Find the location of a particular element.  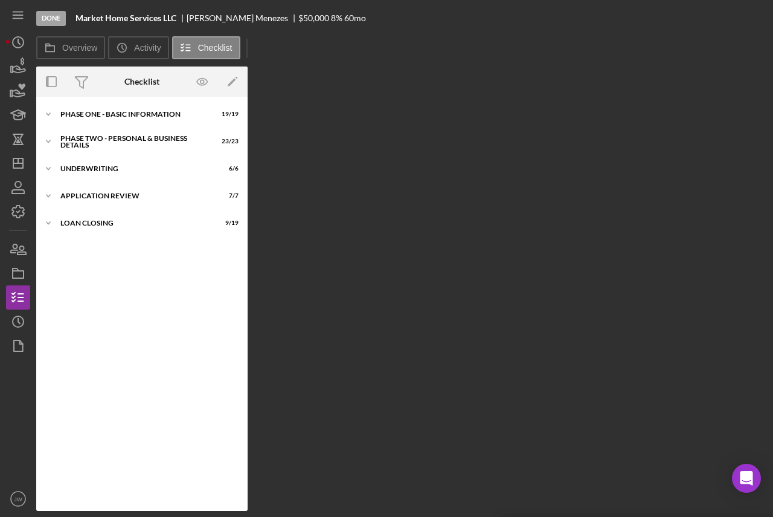

button: JW is located at coordinates (18, 498).